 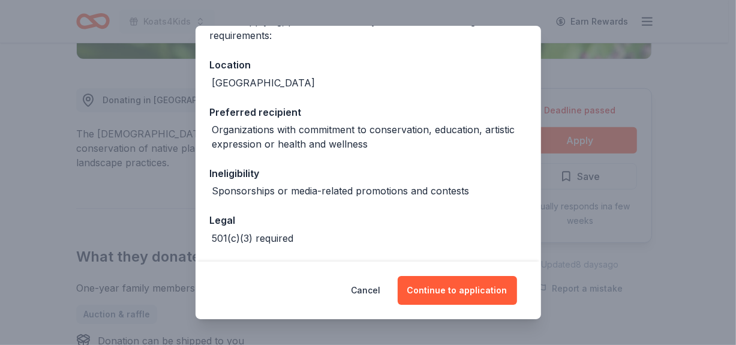 What do you see at coordinates (369, 137) in the screenshot?
I see `div: Organizations with commitment to conservation, education, artistic expression or health and wellness` at bounding box center [369, 137].